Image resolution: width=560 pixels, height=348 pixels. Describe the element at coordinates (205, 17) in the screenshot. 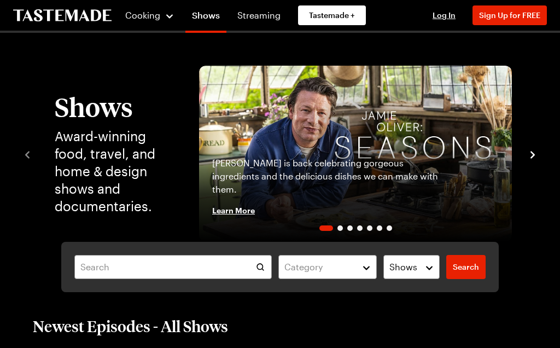

I see `a: Shows` at that location.